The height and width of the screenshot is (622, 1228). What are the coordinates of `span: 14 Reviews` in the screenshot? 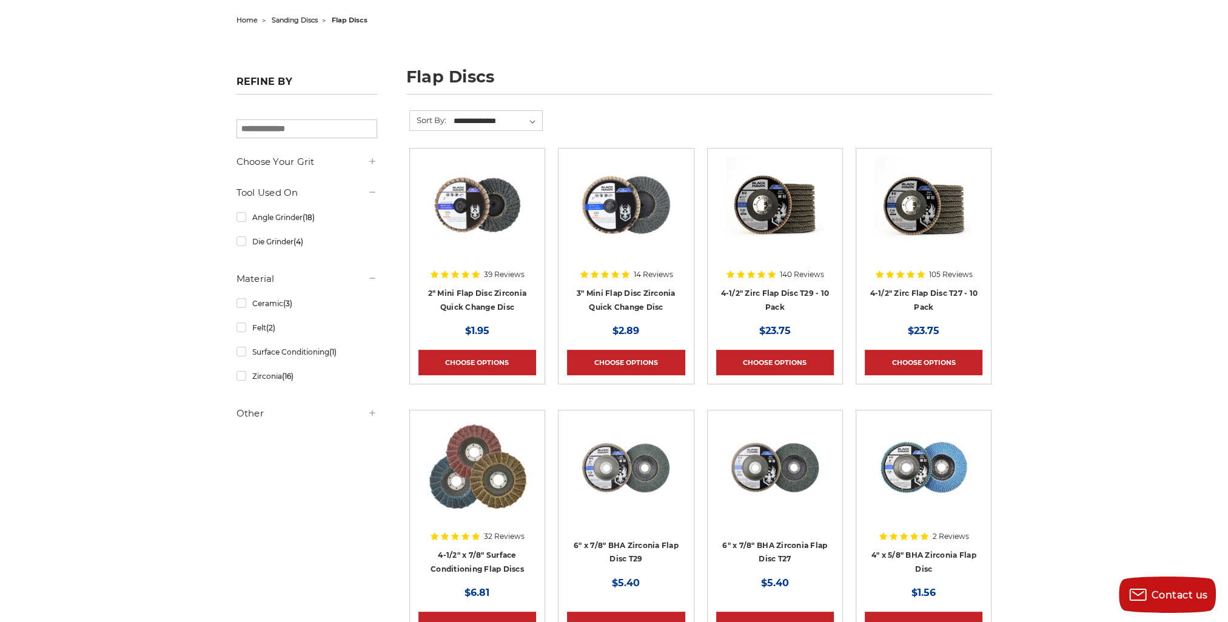 It's located at (653, 275).